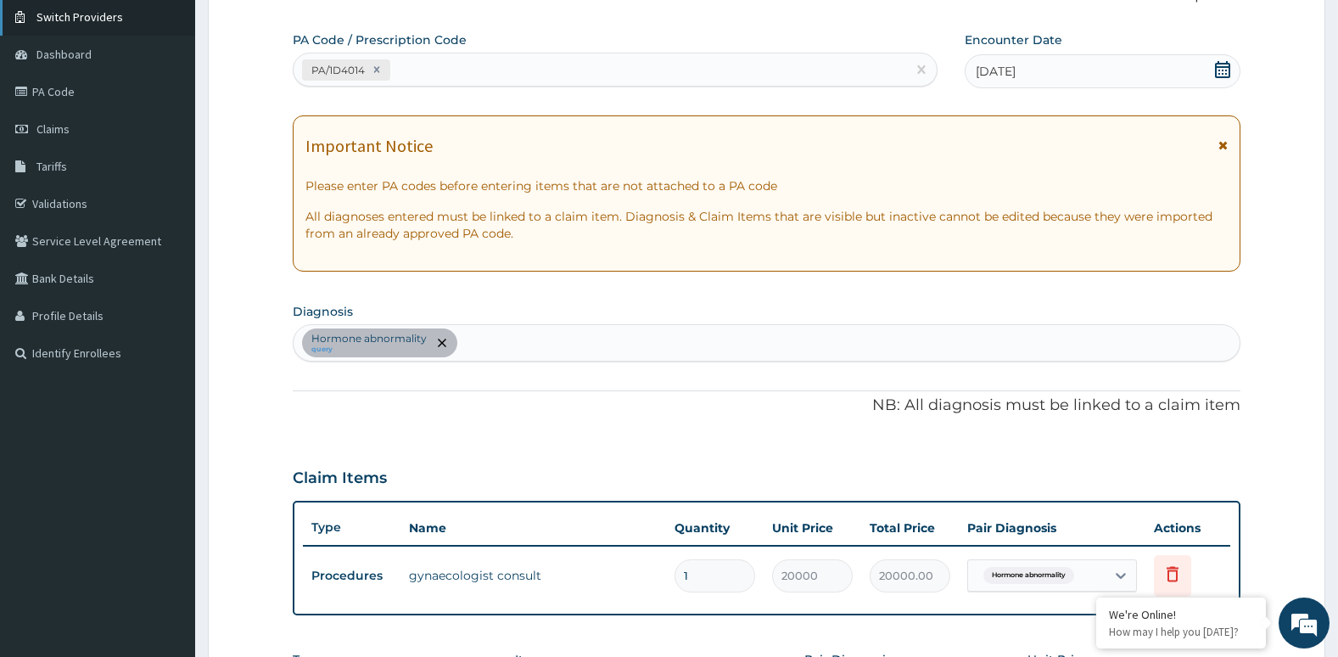  What do you see at coordinates (322, 311) in the screenshot?
I see `label: Diagnosis` at bounding box center [322, 311].